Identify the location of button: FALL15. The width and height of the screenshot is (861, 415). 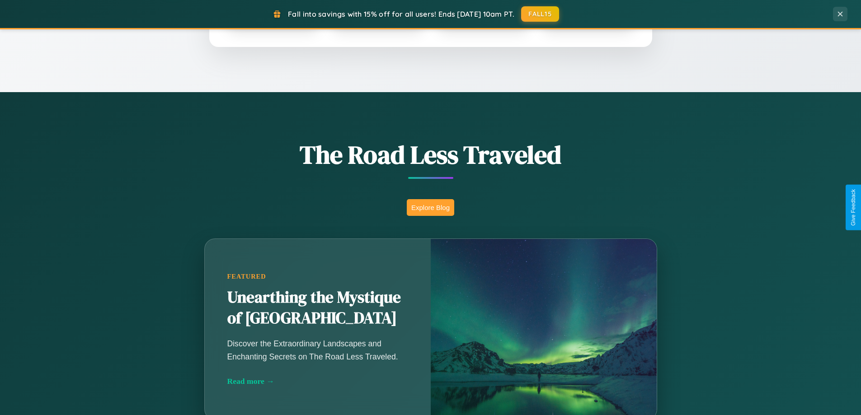
(540, 14).